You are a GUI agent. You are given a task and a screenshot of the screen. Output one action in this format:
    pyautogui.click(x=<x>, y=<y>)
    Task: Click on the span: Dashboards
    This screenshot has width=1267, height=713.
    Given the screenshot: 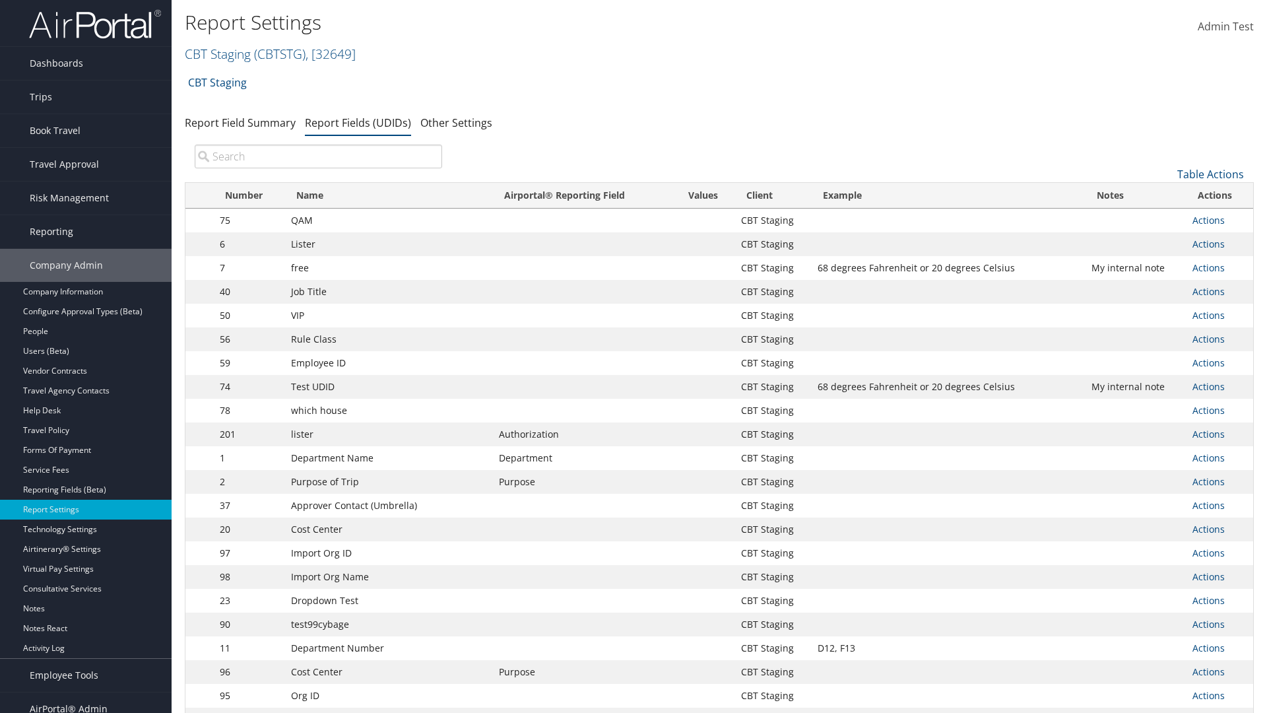 What is the action you would take?
    pyautogui.click(x=56, y=63)
    